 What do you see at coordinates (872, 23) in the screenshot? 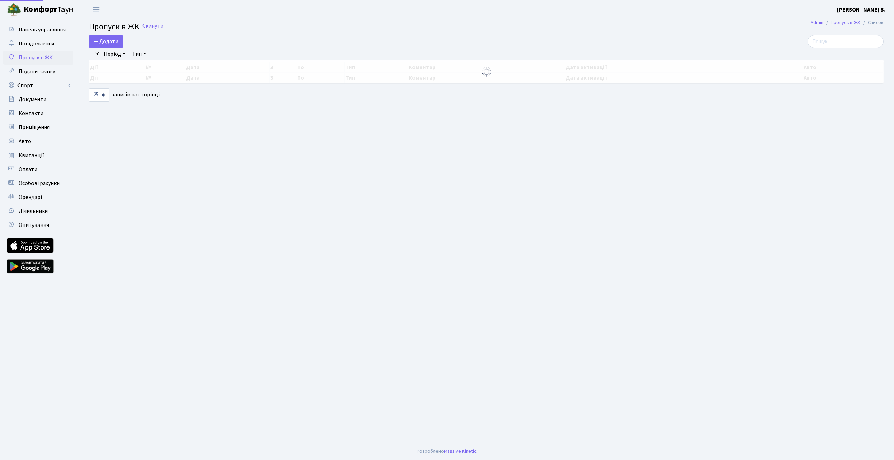
I see `li: Список` at bounding box center [872, 23].